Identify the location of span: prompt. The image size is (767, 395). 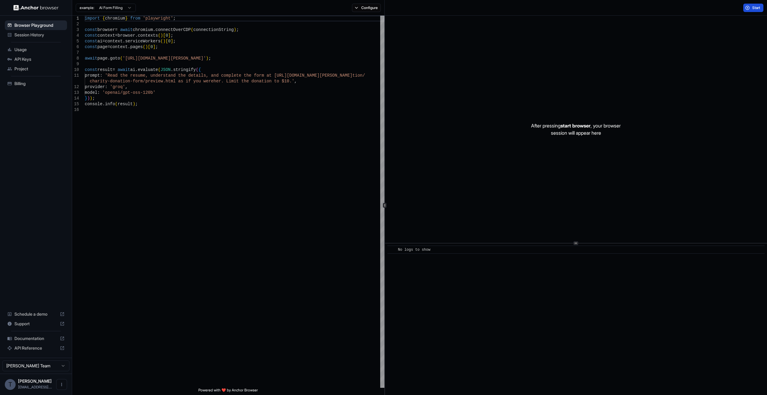
(92, 75).